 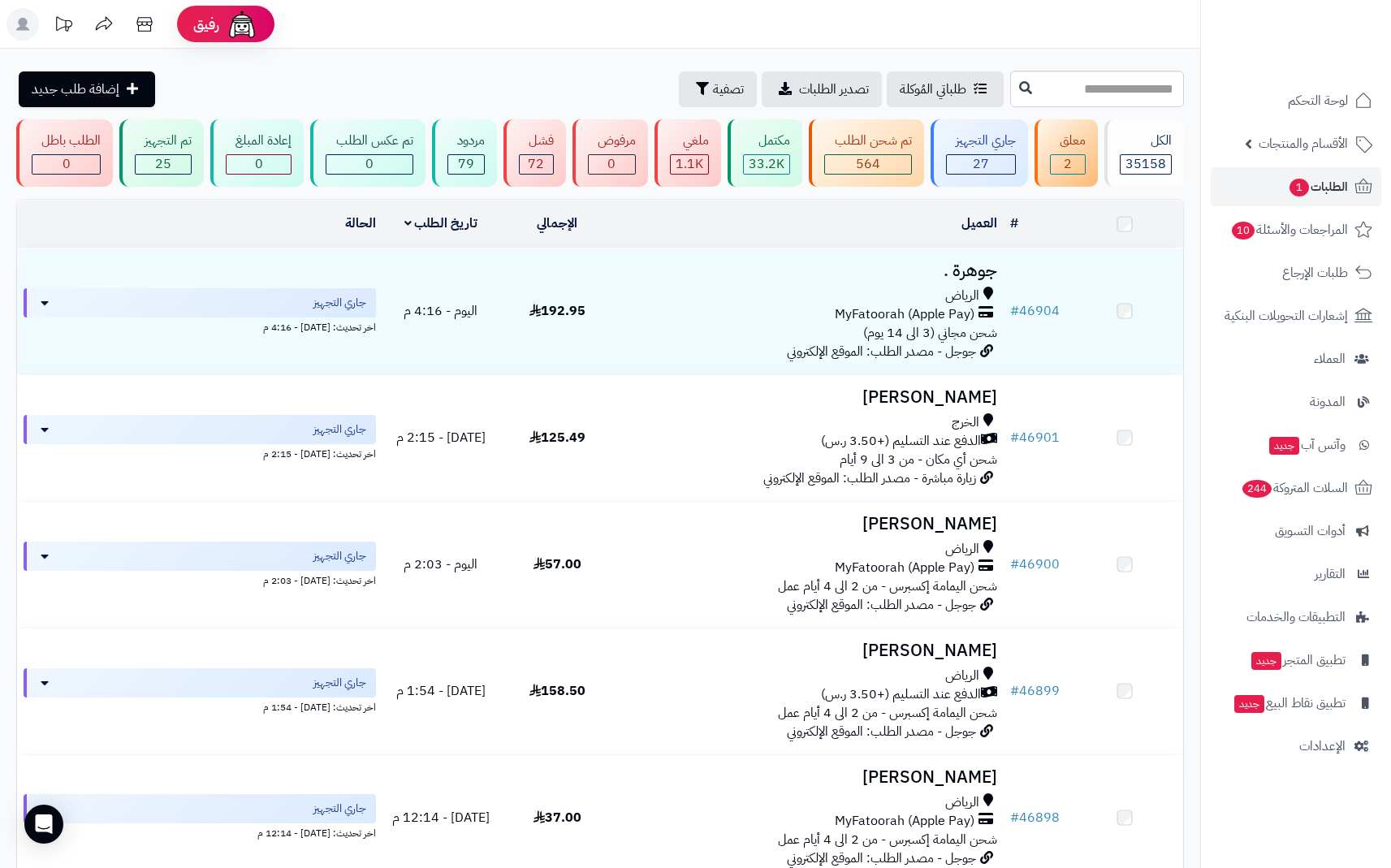 I want to click on div: تم التجهيز, so click(x=163, y=141).